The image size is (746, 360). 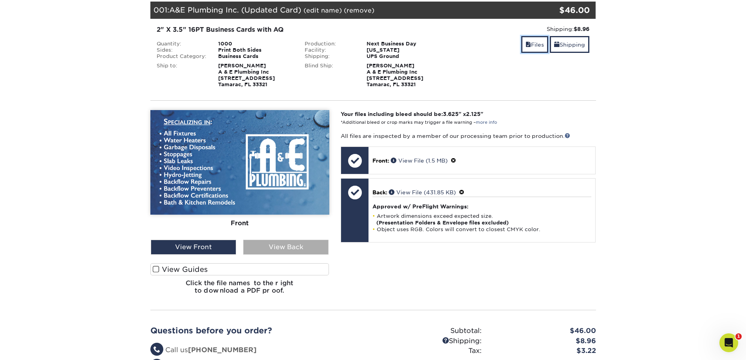 I want to click on span: files, so click(x=529, y=45).